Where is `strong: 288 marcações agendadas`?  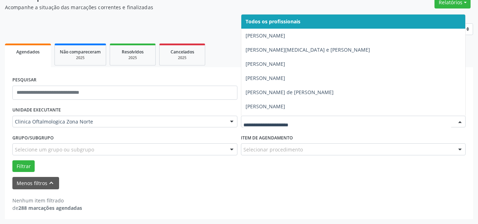 strong: 288 marcações agendadas is located at coordinates (50, 208).